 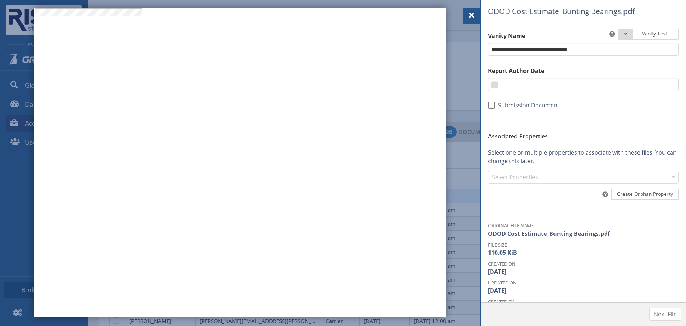 What do you see at coordinates (584, 71) in the screenshot?
I see `label: Report Author Date` at bounding box center [584, 71].